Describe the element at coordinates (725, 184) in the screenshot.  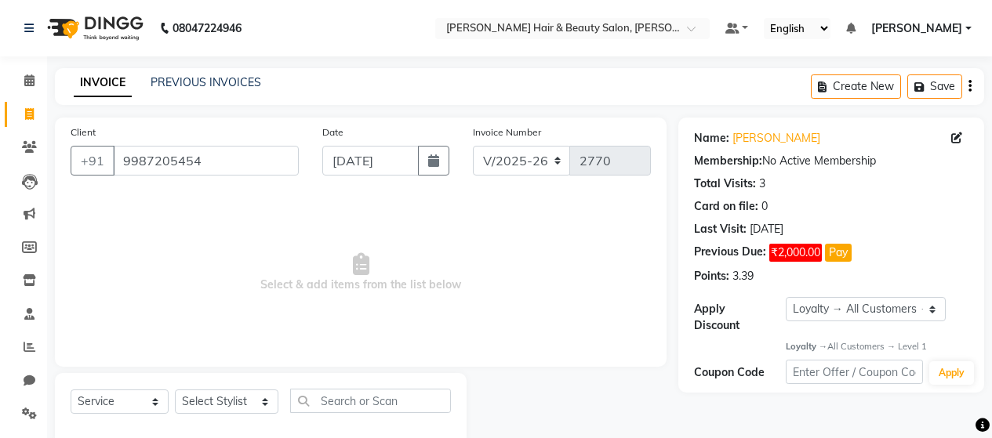
I see `div: Total Visits:` at that location.